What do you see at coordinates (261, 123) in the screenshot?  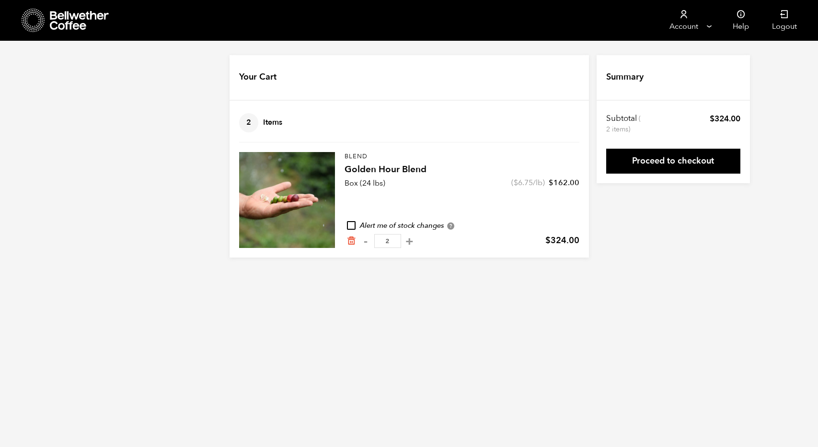 I see `h4: Items` at bounding box center [261, 123].